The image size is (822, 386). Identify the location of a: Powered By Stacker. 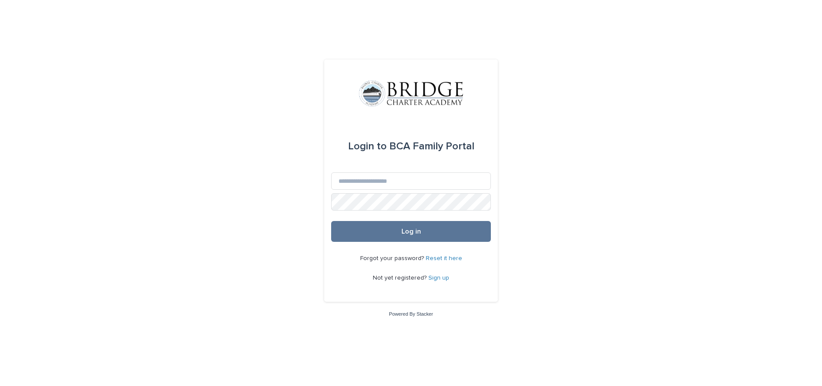
(410, 314).